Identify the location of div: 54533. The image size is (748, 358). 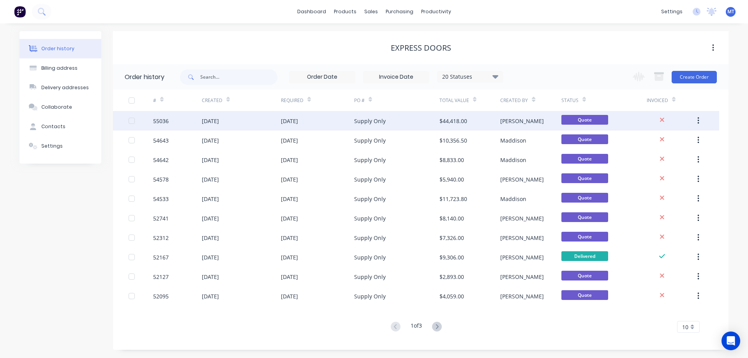
(161, 199).